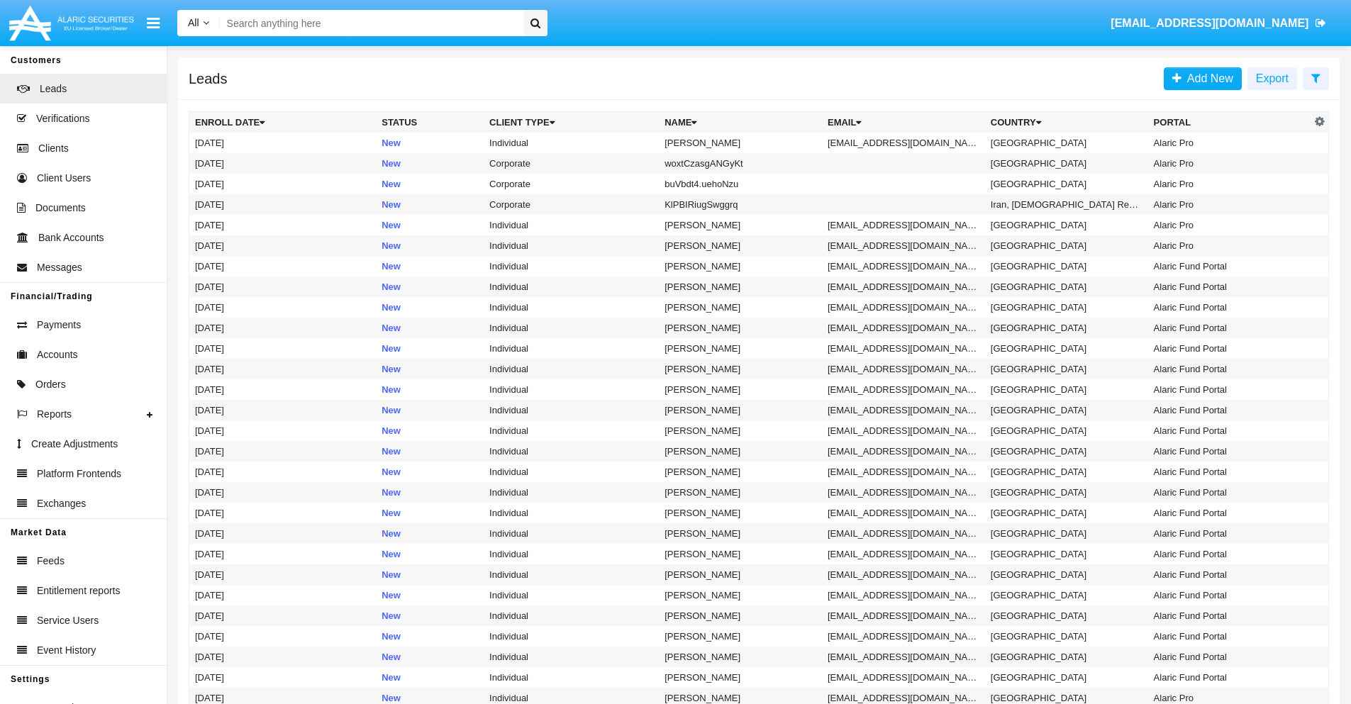 Image resolution: width=1351 pixels, height=704 pixels. I want to click on th: Name, so click(741, 123).